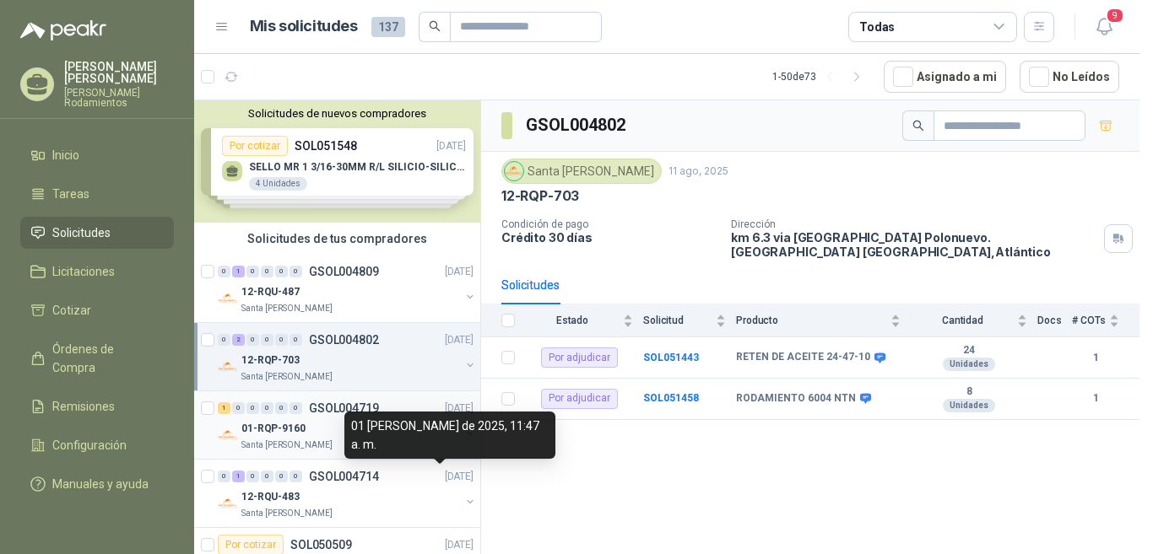 This screenshot has height=554, width=1153. What do you see at coordinates (584, 321) in the screenshot?
I see `th: Estado` at bounding box center [584, 321].